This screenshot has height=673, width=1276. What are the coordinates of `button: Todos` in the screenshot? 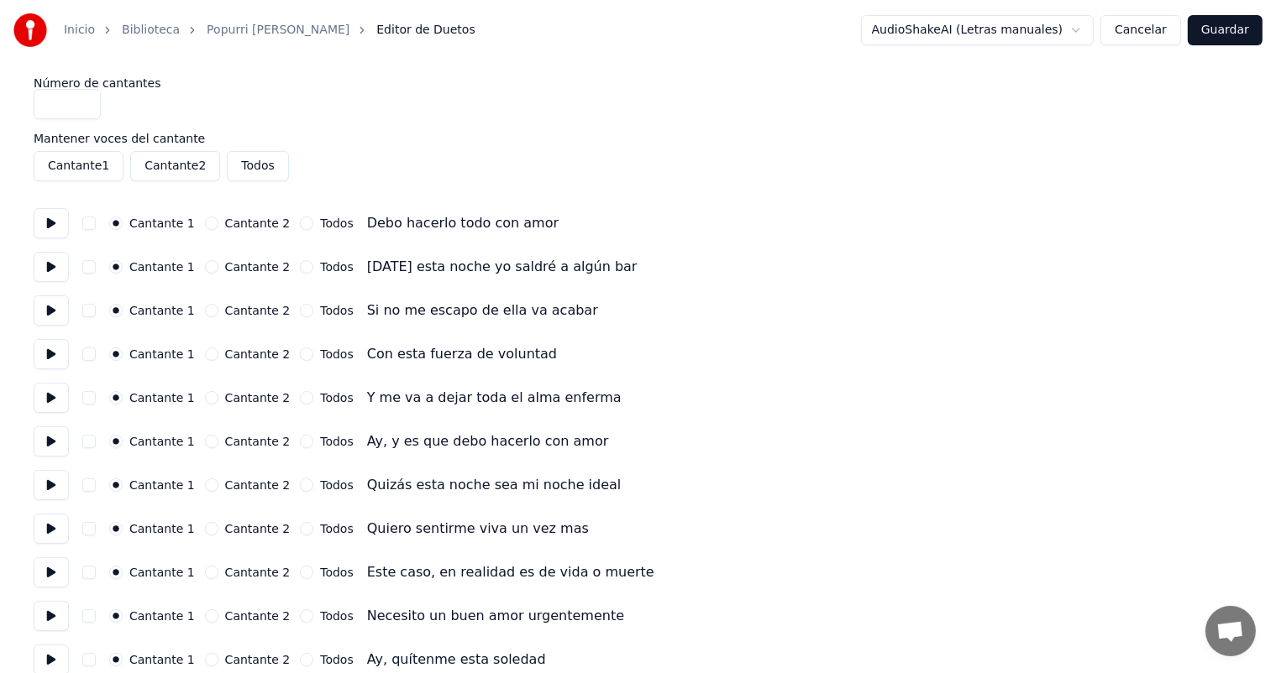 It's located at (257, 166).